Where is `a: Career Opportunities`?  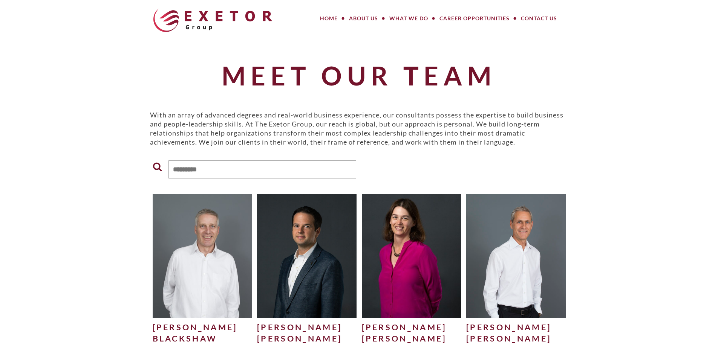 a: Career Opportunities is located at coordinates (474, 18).